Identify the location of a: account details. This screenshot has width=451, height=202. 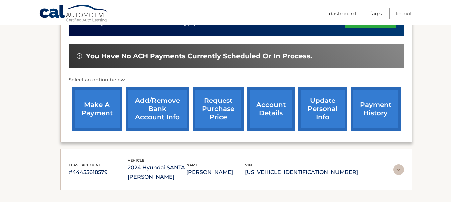
(271, 109).